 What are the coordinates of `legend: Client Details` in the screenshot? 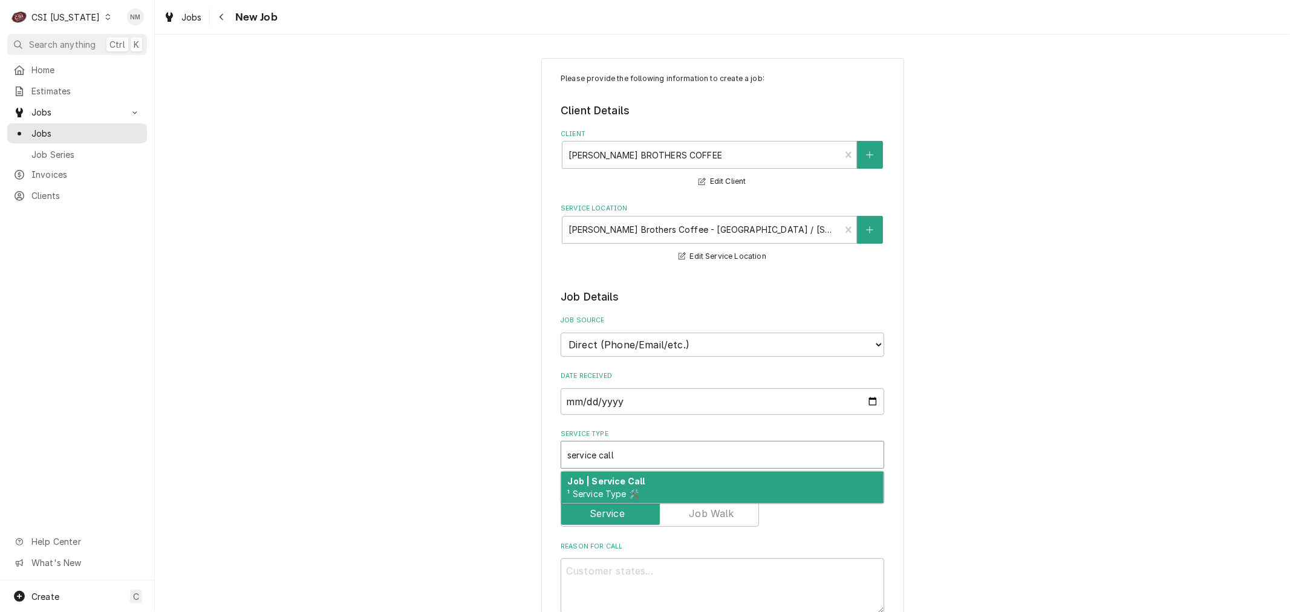 It's located at (722, 111).